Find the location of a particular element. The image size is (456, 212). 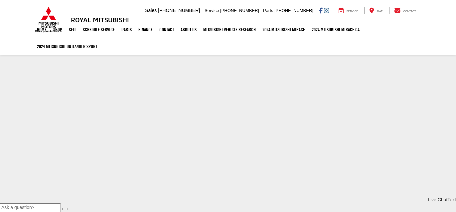

button: Send is located at coordinates (65, 209).